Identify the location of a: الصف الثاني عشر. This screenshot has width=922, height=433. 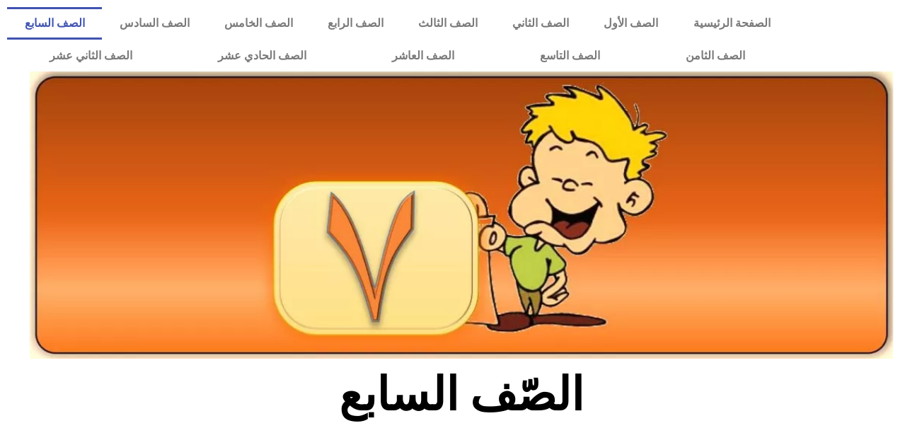
(91, 56).